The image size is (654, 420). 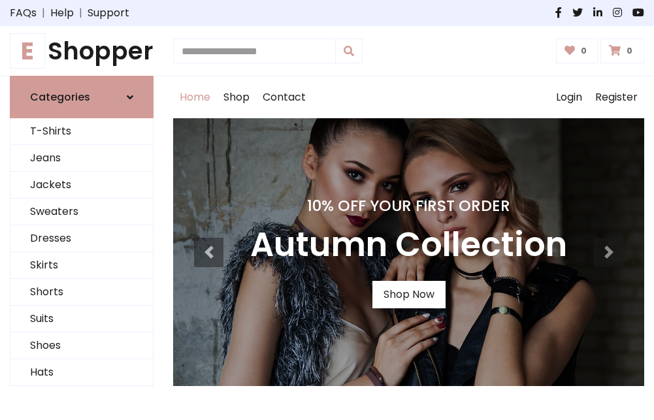 I want to click on a: Register, so click(x=616, y=97).